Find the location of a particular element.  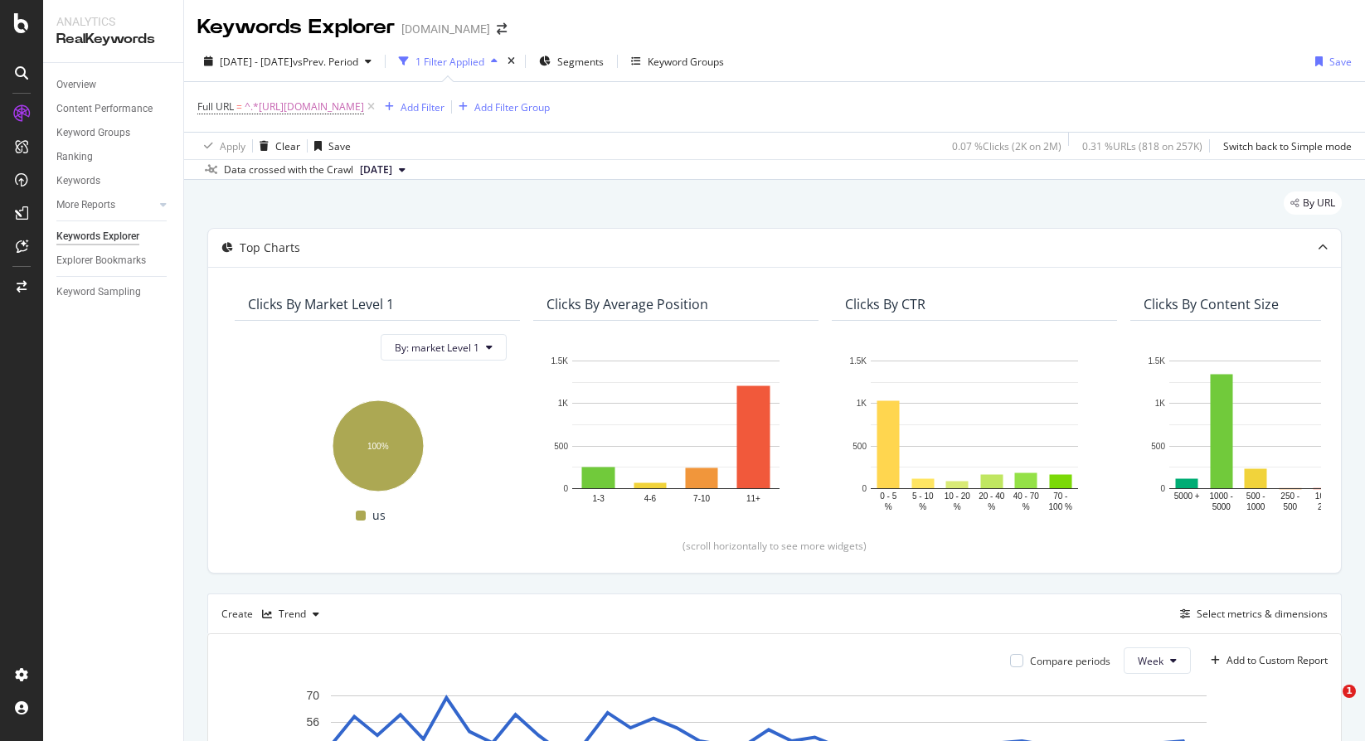

text: 11+ is located at coordinates (753, 498).